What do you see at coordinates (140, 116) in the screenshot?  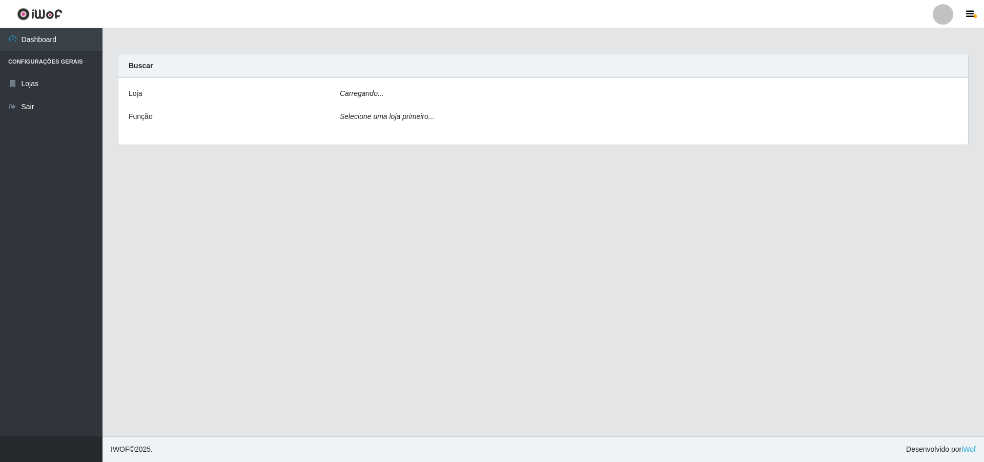 I see `label: Função` at bounding box center [140, 116].